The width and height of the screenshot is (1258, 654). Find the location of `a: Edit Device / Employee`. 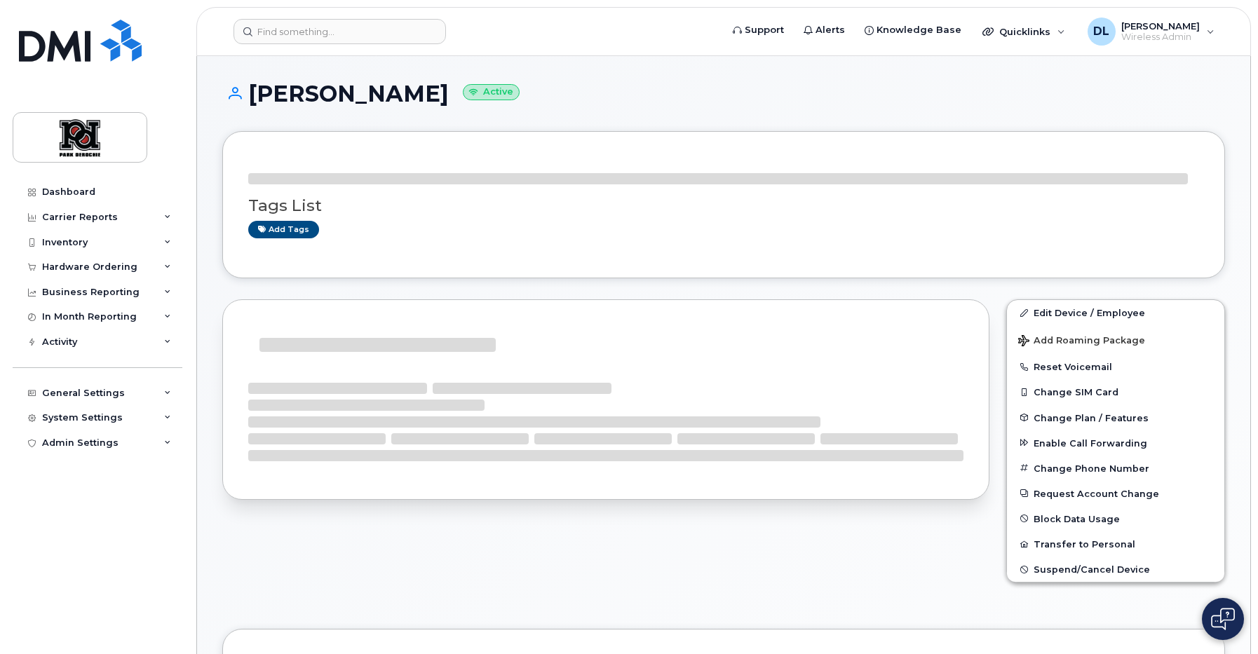

a: Edit Device / Employee is located at coordinates (1115, 313).